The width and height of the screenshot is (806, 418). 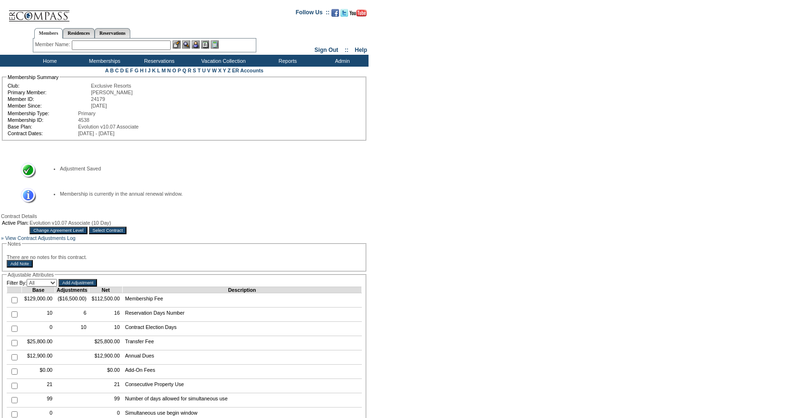 What do you see at coordinates (49, 106) in the screenshot?
I see `td: Member Since:` at bounding box center [49, 106].